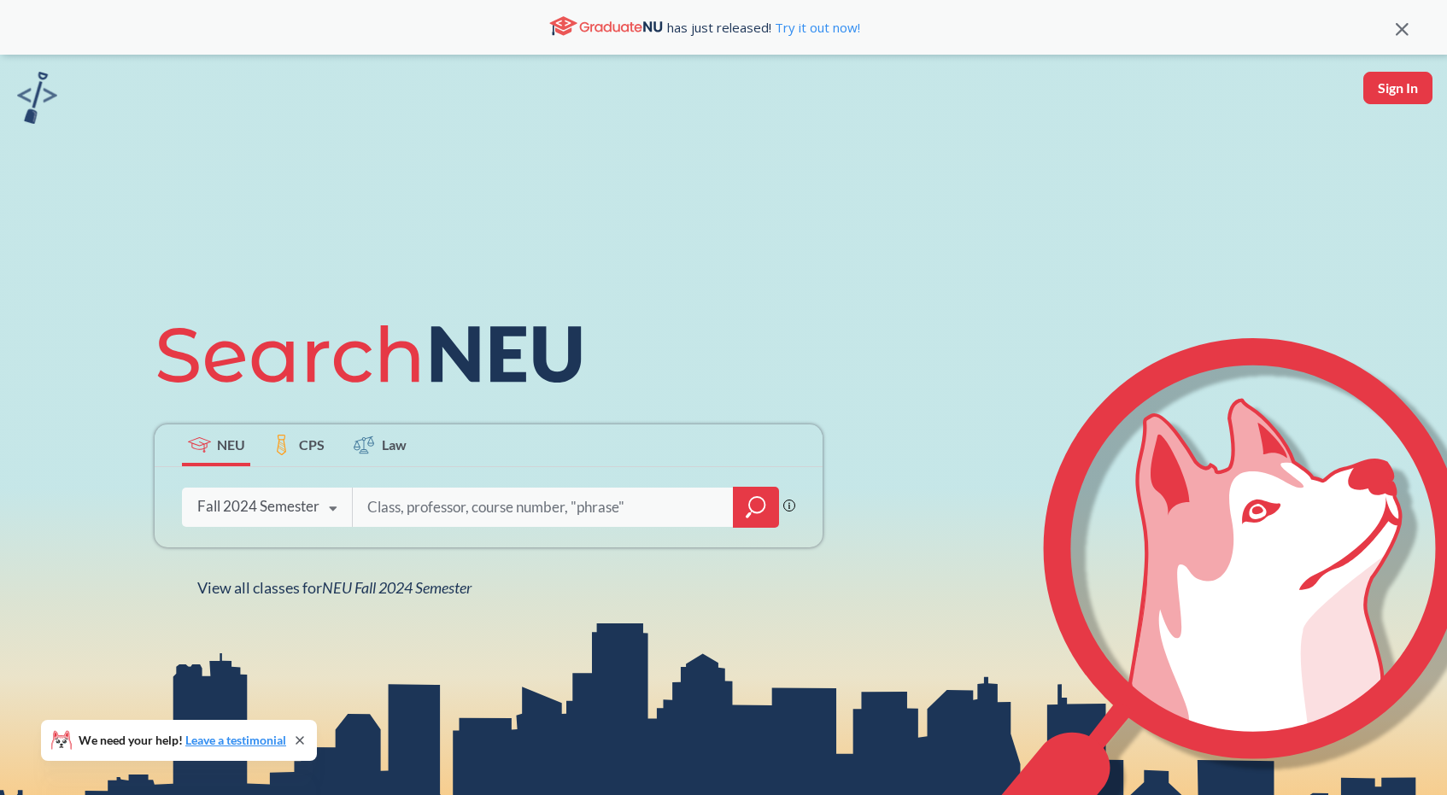 The width and height of the screenshot is (1447, 795). I want to click on span: View all classes for, so click(334, 588).